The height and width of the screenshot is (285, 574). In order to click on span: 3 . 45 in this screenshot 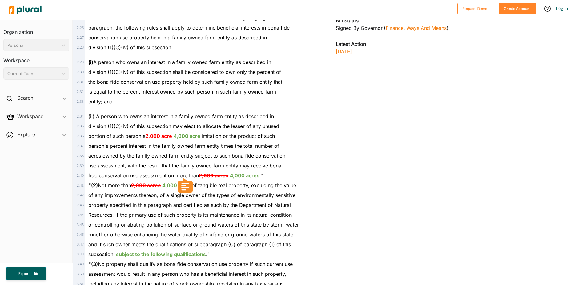, I will do `click(80, 225)`.